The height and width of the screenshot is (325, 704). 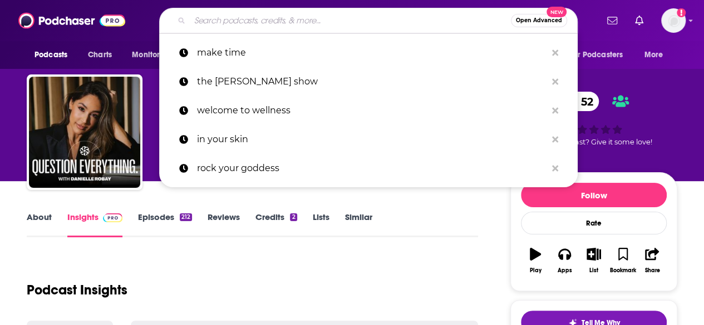 What do you see at coordinates (112, 218) in the screenshot?
I see `img: Podchaser Pro` at bounding box center [112, 218].